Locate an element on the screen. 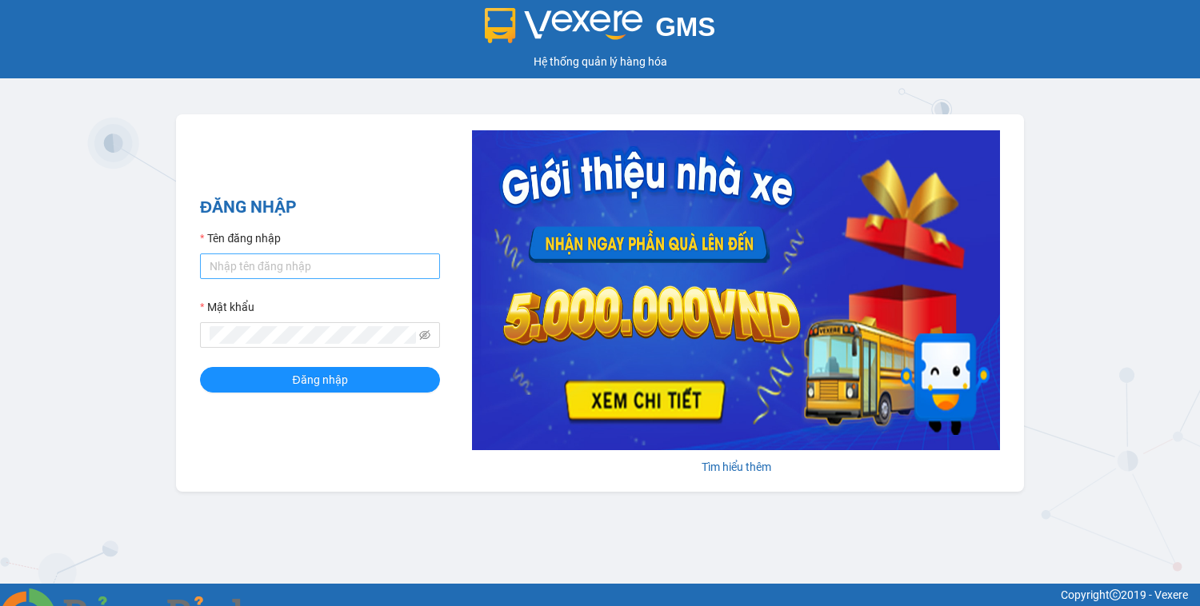  div: Copyright 2019 - Vexere is located at coordinates (600, 595).